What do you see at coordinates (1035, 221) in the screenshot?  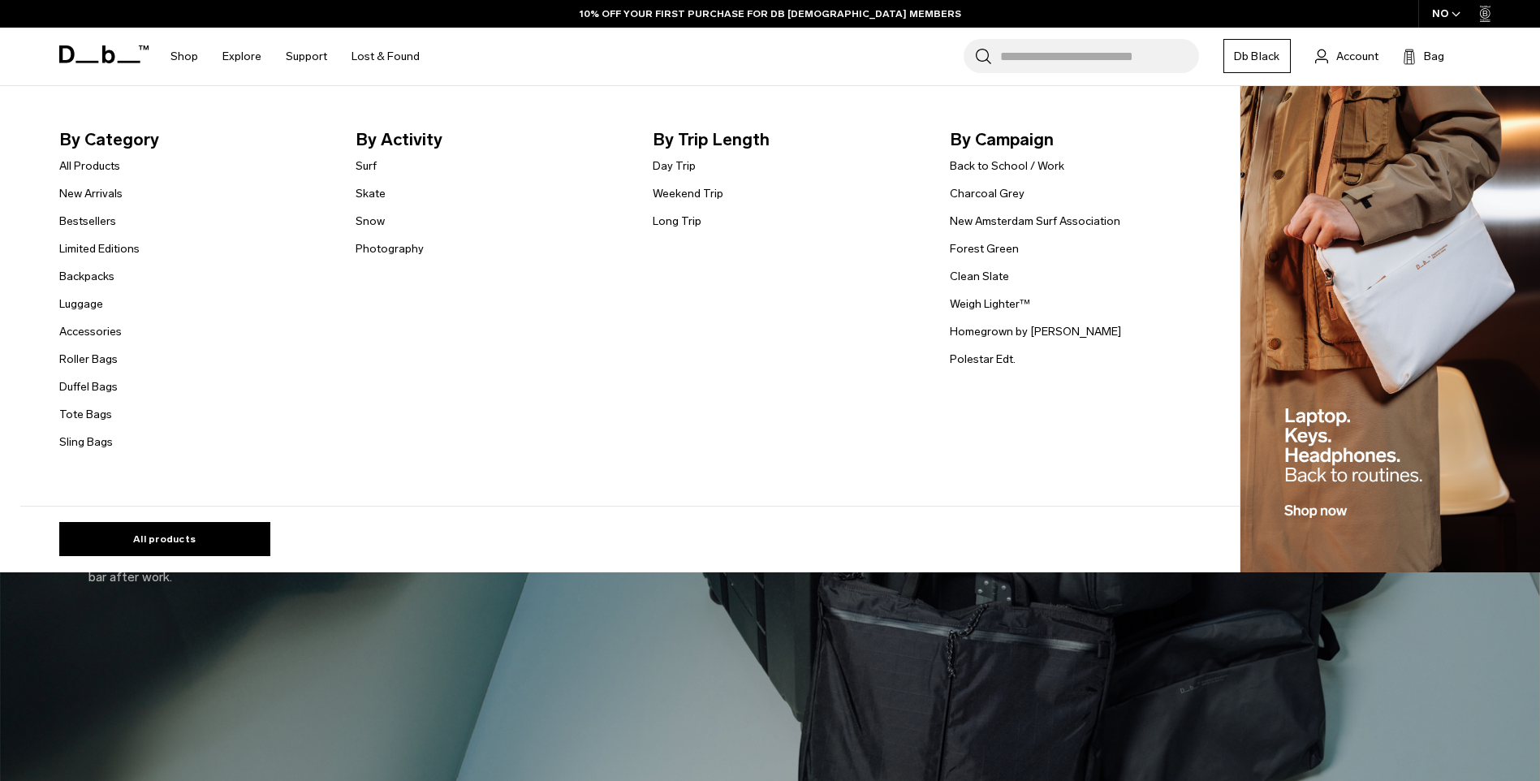 I see `a: New Amsterdam Surf Association` at bounding box center [1035, 221].